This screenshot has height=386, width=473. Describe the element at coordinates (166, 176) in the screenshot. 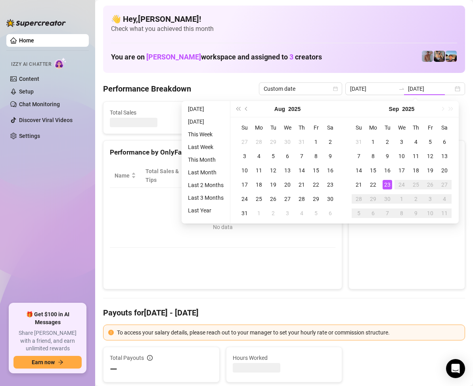

I see `th: Total Sales & Tips` at that location.